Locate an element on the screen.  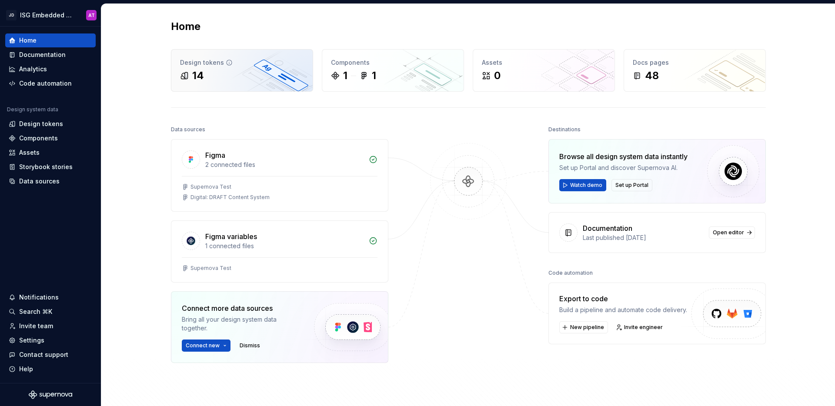
a: Figma variables1 connected filesSupernova Test is located at coordinates (280, 251).